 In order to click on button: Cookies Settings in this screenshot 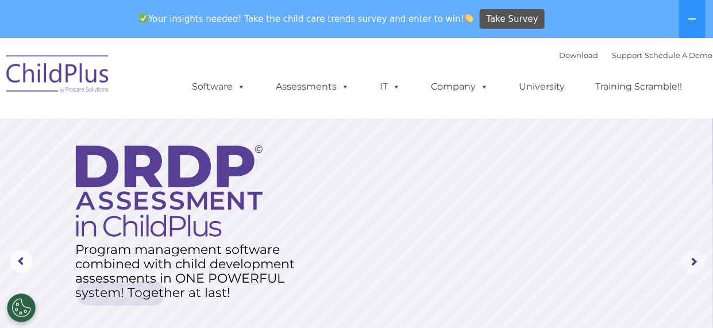, I will do `click(21, 308)`.